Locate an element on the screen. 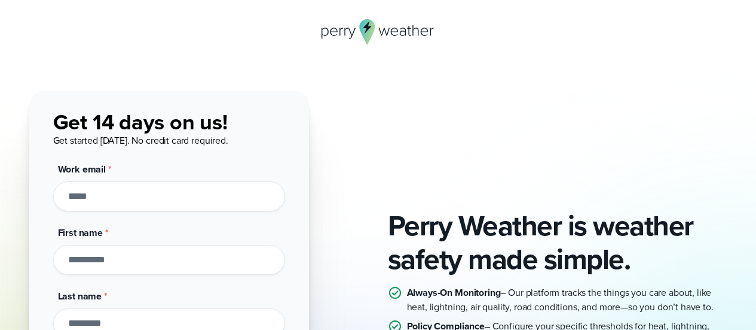 Image resolution: width=756 pixels, height=330 pixels. h2: Perry Weather is weather safety made simple. is located at coordinates (558, 242).